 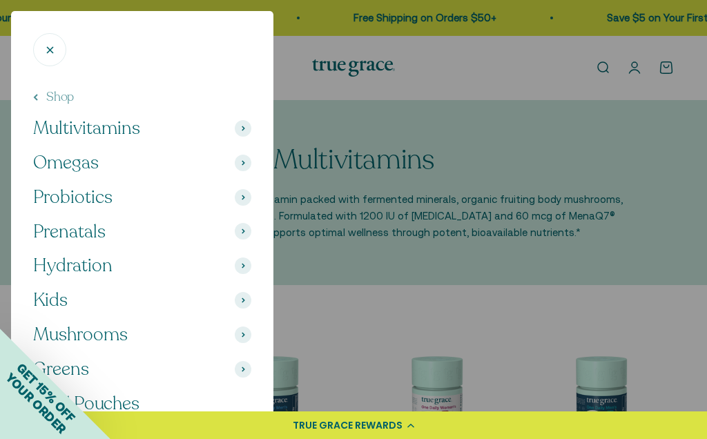 What do you see at coordinates (142, 128) in the screenshot?
I see `button: Multivitamins` at bounding box center [142, 128].